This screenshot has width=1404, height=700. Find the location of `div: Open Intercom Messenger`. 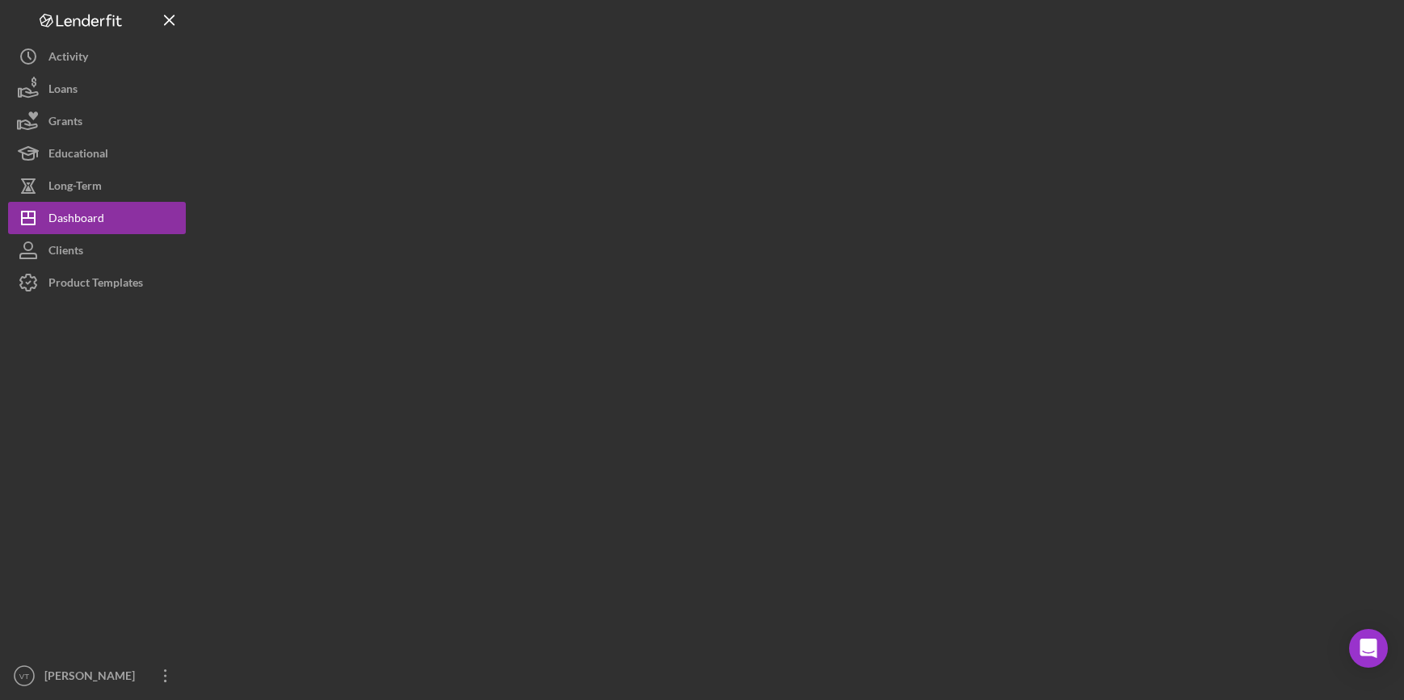

div: Open Intercom Messenger is located at coordinates (1368, 649).